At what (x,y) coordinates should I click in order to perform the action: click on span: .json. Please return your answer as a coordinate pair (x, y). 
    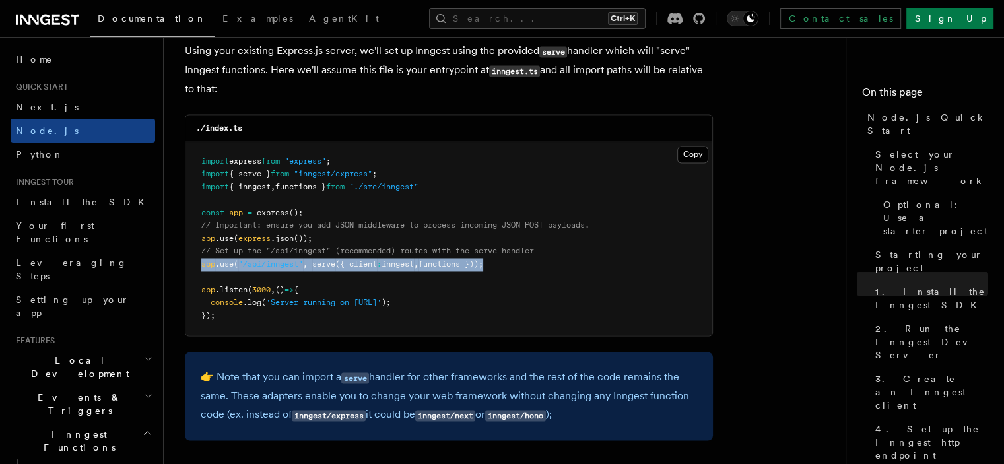
    Looking at the image, I should click on (282, 238).